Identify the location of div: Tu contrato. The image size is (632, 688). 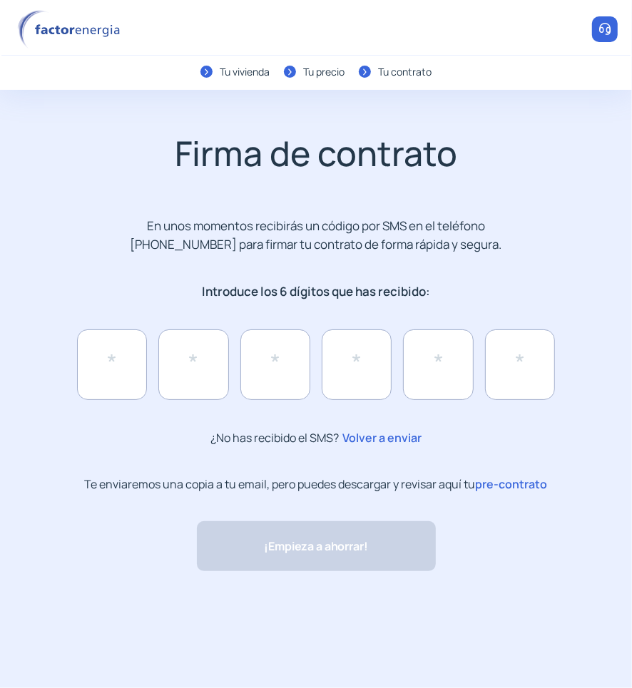
(404, 72).